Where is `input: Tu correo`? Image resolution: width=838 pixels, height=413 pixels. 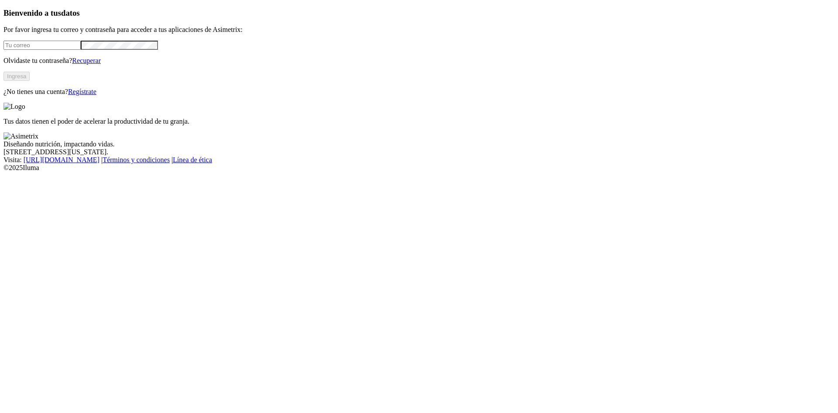 input: Tu correo is located at coordinates (42, 45).